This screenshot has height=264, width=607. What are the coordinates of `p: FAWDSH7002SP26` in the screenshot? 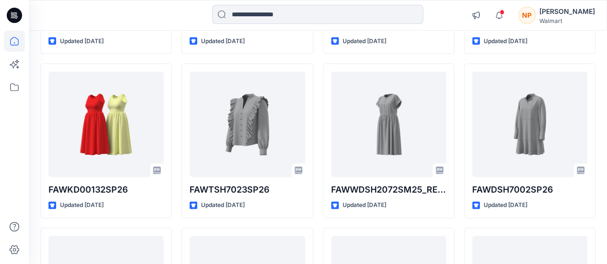 It's located at (530, 189).